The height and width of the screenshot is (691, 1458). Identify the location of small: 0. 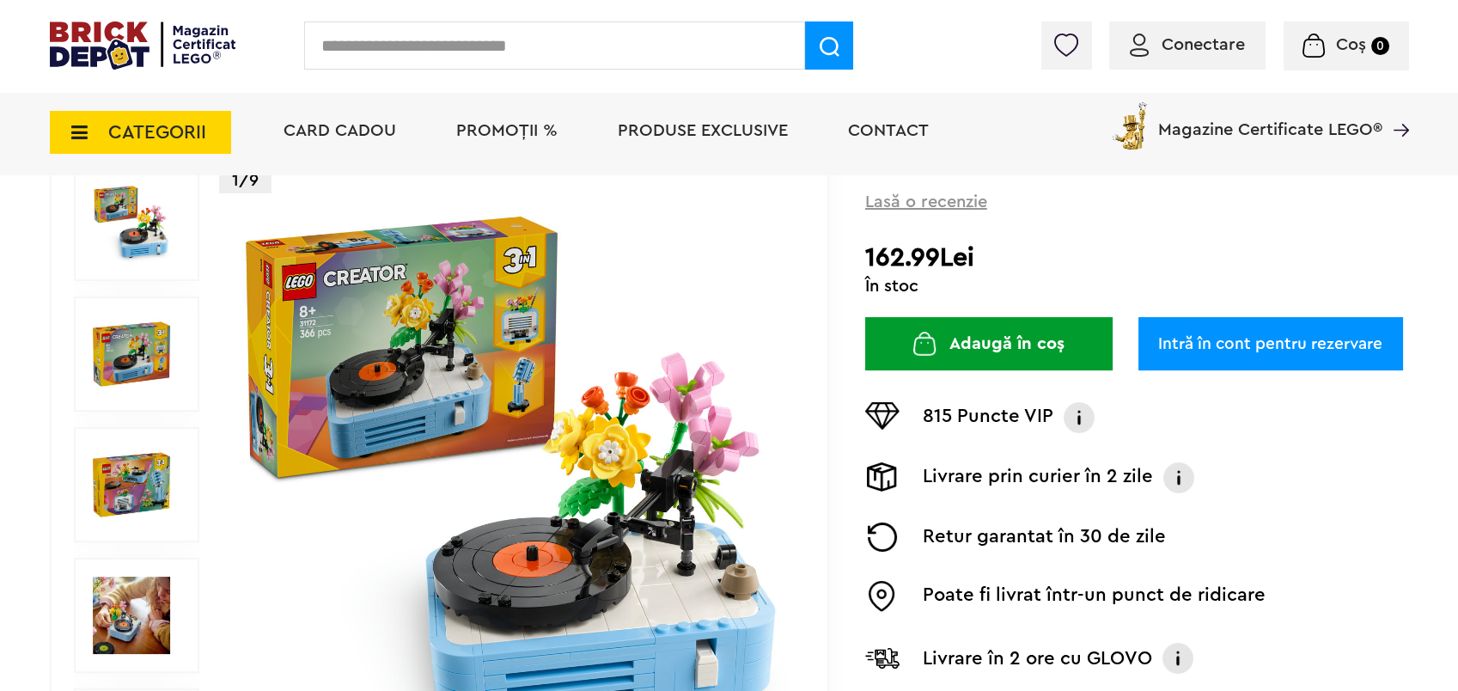
(1379, 46).